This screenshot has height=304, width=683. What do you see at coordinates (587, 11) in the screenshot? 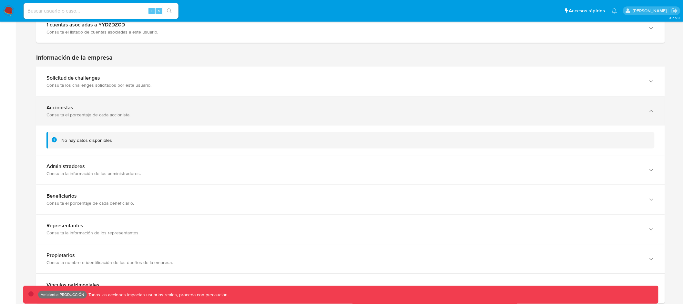
I see `span: Accesos rápidos` at bounding box center [587, 11].